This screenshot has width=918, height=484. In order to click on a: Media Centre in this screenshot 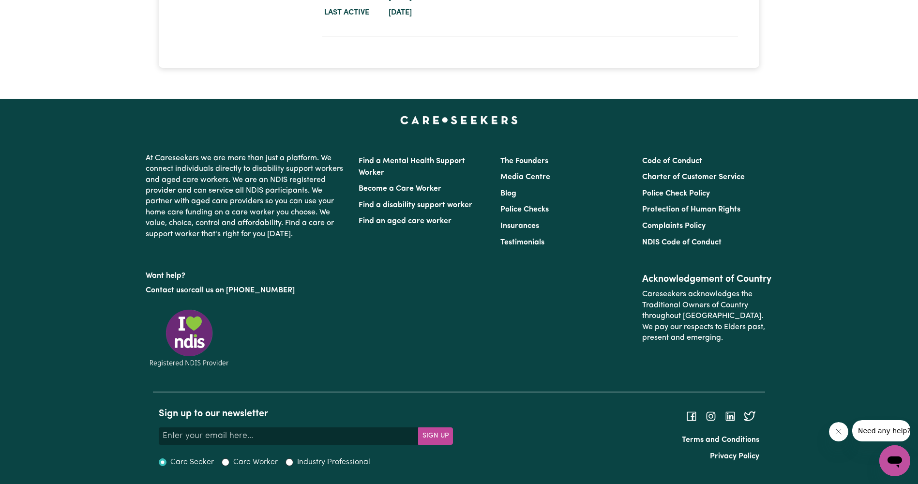, I will do `click(525, 177)`.